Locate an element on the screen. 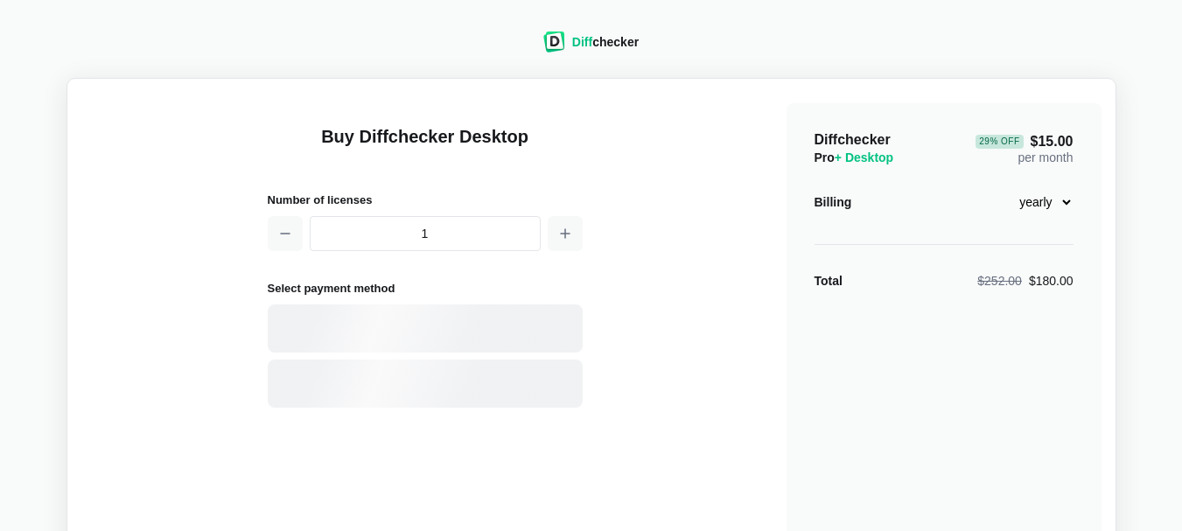 This screenshot has height=531, width=1182. span: Pro is located at coordinates (854, 157).